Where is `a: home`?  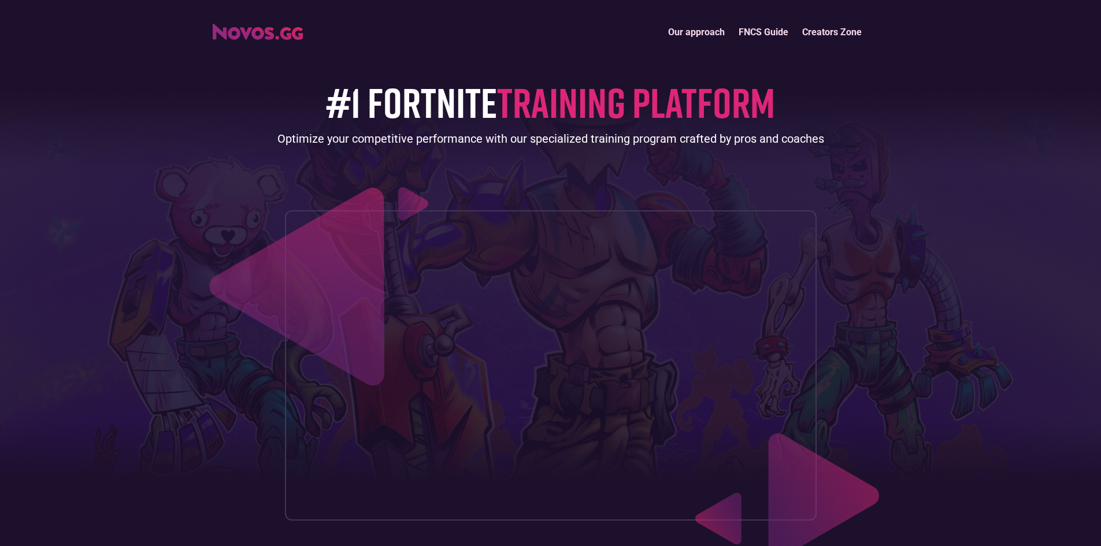 a: home is located at coordinates (258, 29).